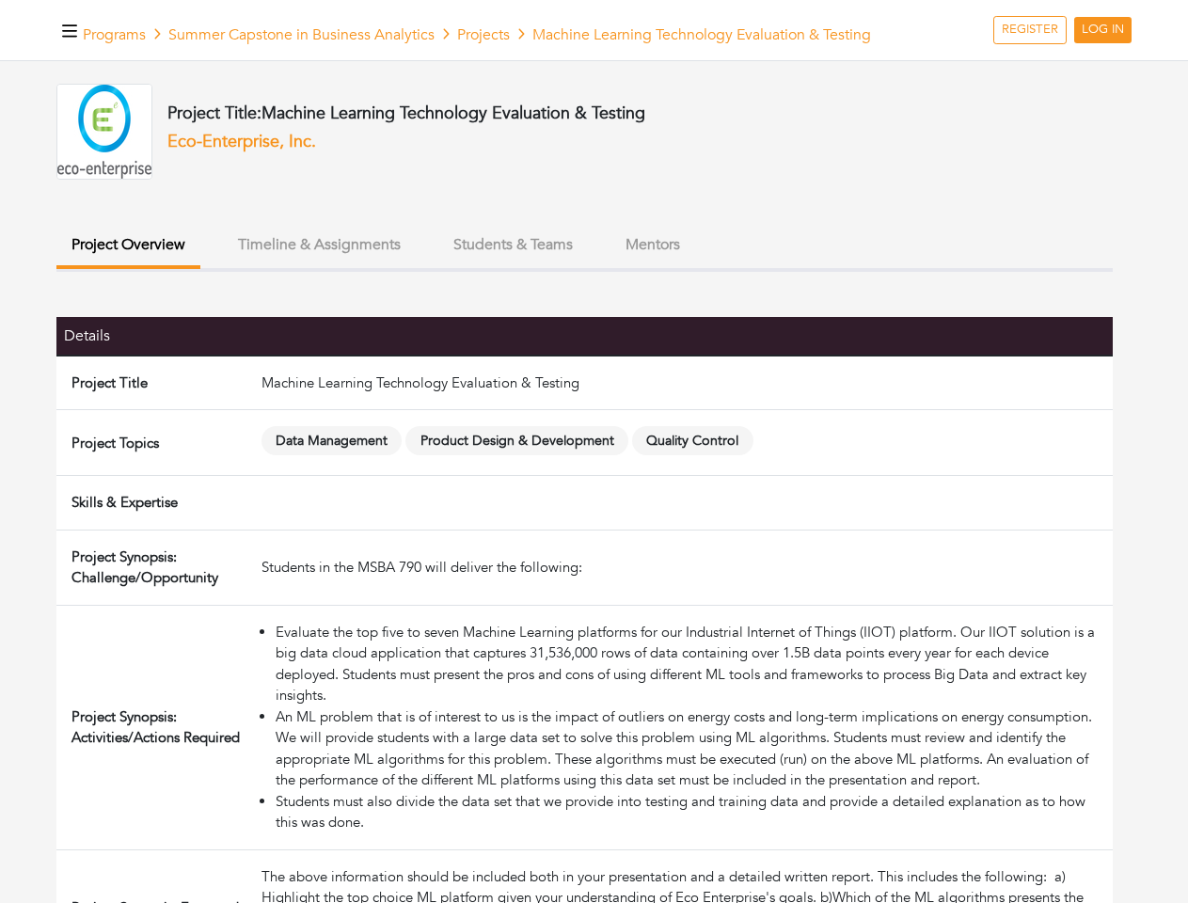 This screenshot has width=1188, height=903. Describe the element at coordinates (155, 727) in the screenshot. I see `td: Project Synopsis: Activities/Actions Required` at that location.